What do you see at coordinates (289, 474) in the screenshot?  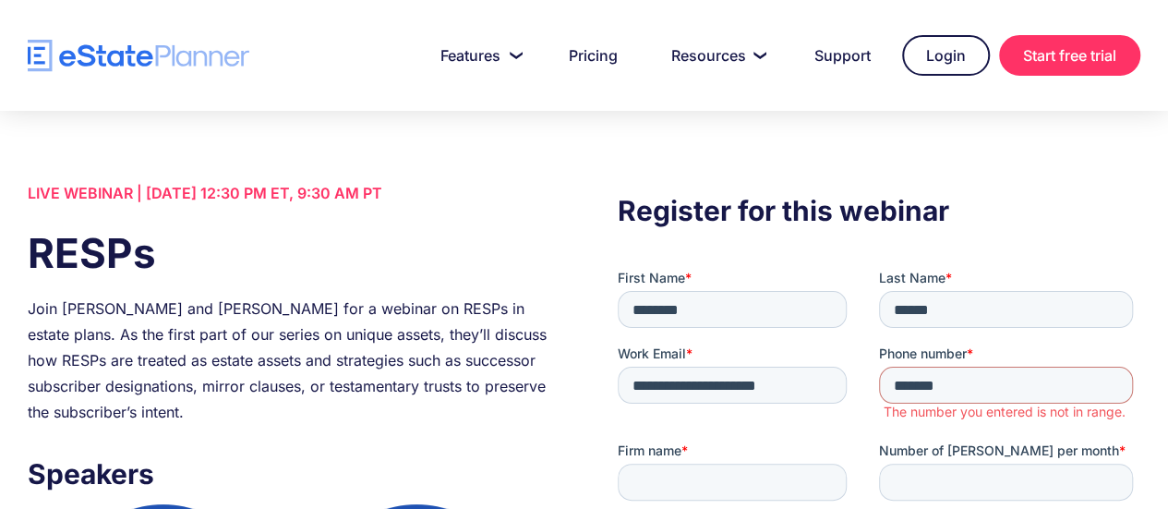 I see `h3: Speakers` at bounding box center [289, 474].